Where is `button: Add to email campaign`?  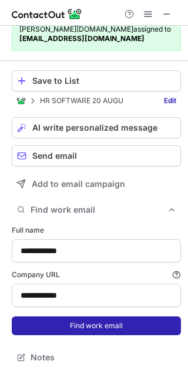
button: Add to email campaign is located at coordinates (96, 184).